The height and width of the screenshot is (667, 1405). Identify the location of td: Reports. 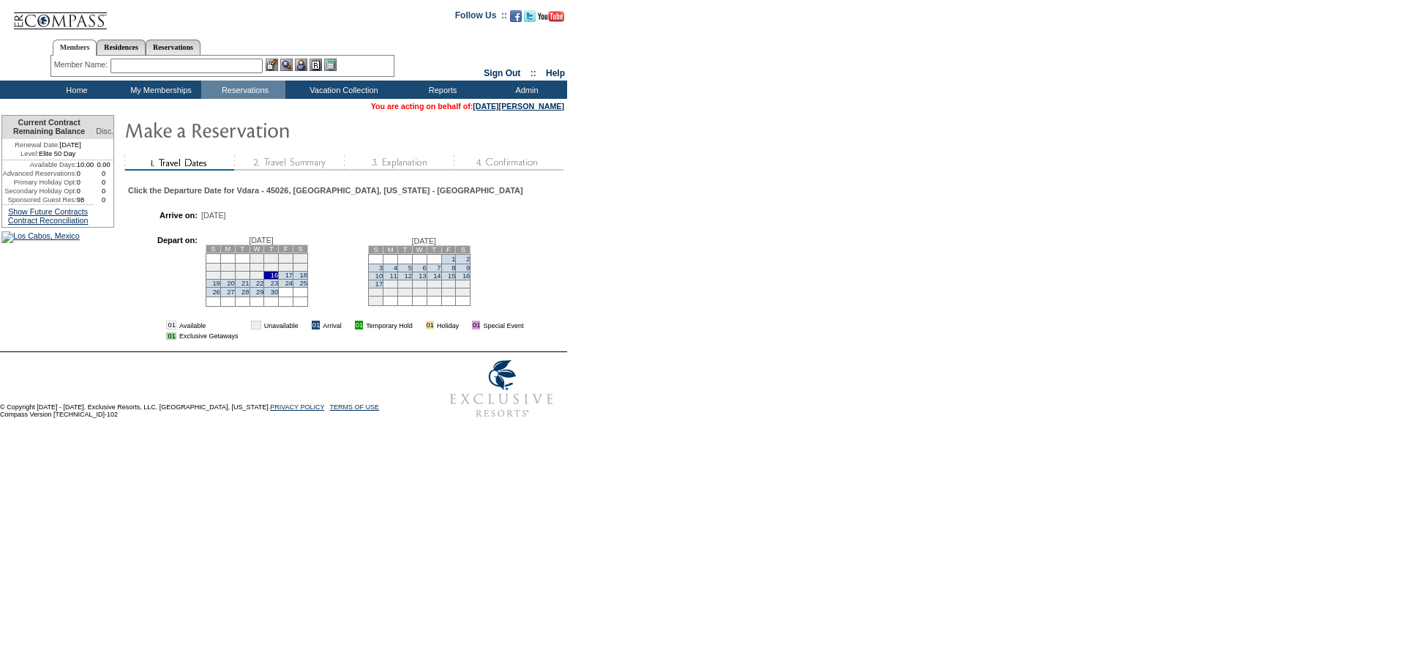
(441, 89).